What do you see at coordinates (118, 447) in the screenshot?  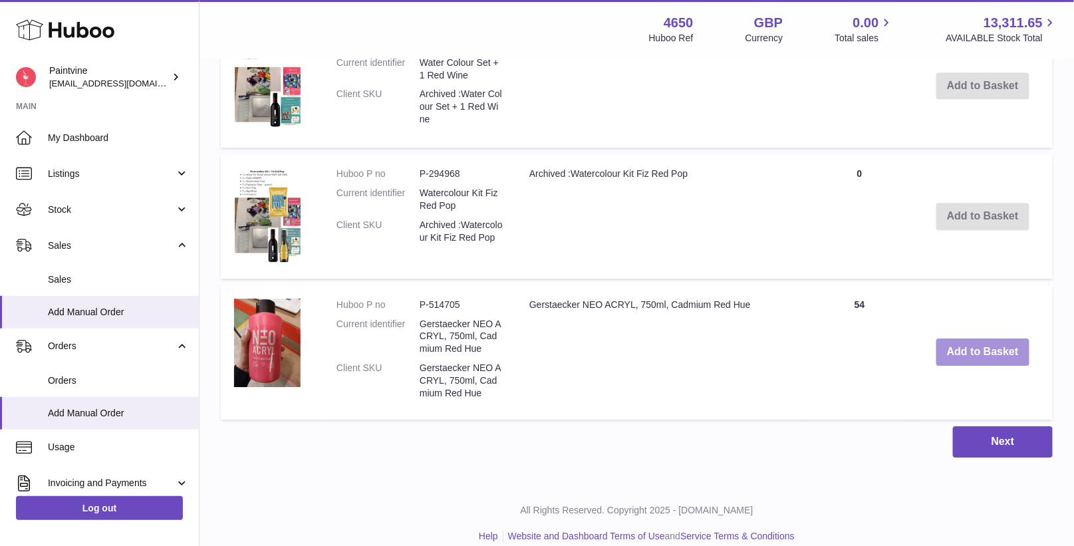 I see `span: Usage` at bounding box center [118, 447].